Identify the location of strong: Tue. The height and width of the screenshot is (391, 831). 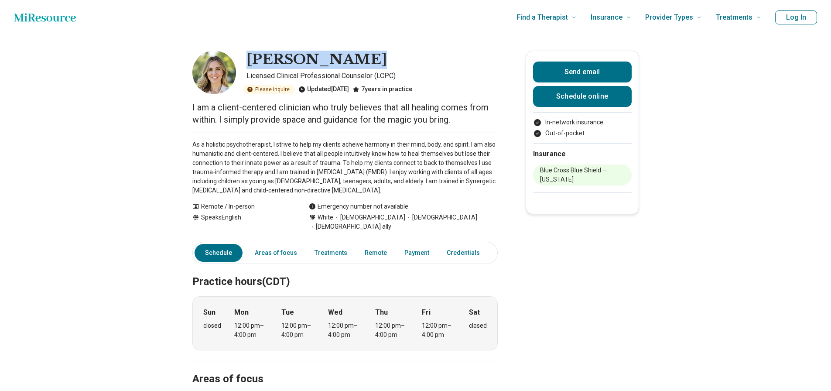
(287, 312).